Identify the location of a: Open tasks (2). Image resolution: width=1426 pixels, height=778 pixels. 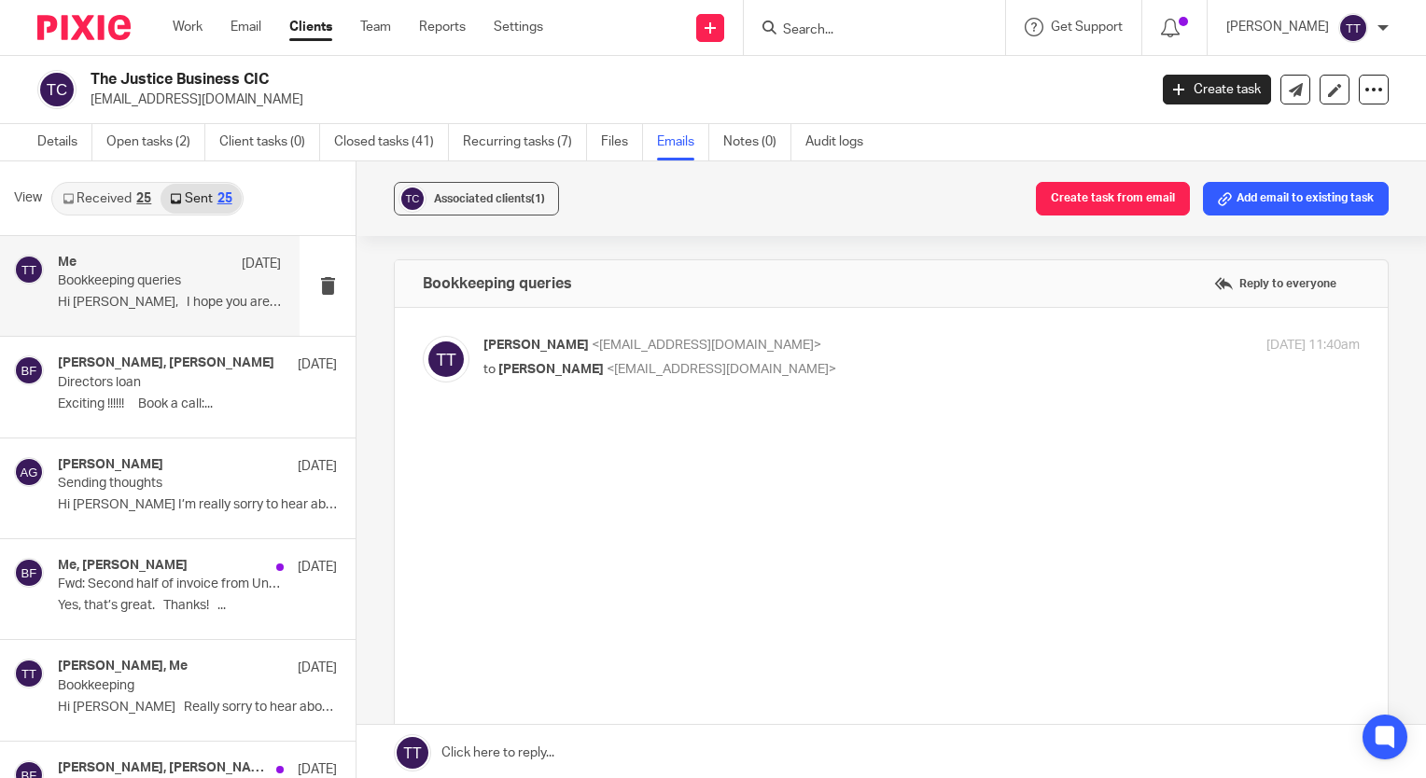
(156, 142).